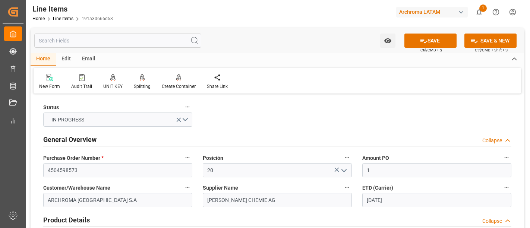 Image resolution: width=530 pixels, height=228 pixels. What do you see at coordinates (347, 187) in the screenshot?
I see `button: Supplier Name` at bounding box center [347, 187].